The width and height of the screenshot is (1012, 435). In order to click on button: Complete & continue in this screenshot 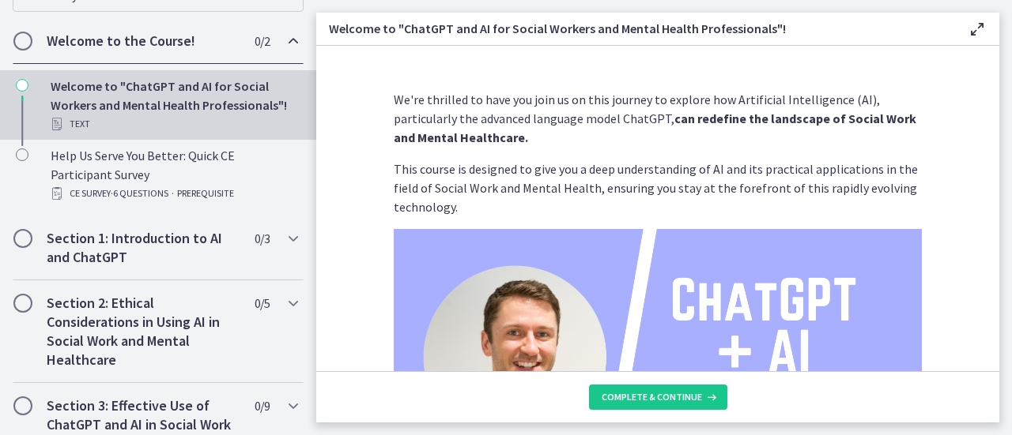, I will do `click(658, 398)`.